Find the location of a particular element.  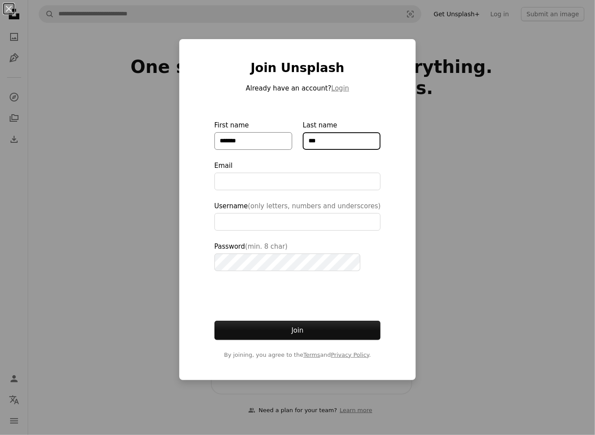

label: Last name is located at coordinates (341, 135).